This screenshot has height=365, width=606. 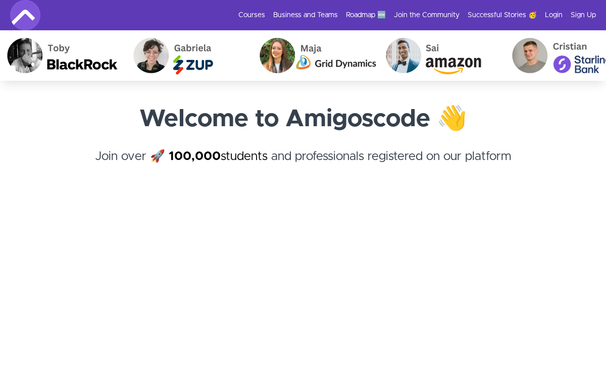 What do you see at coordinates (162, 56) in the screenshot?
I see `img: Gabriela` at bounding box center [162, 56].